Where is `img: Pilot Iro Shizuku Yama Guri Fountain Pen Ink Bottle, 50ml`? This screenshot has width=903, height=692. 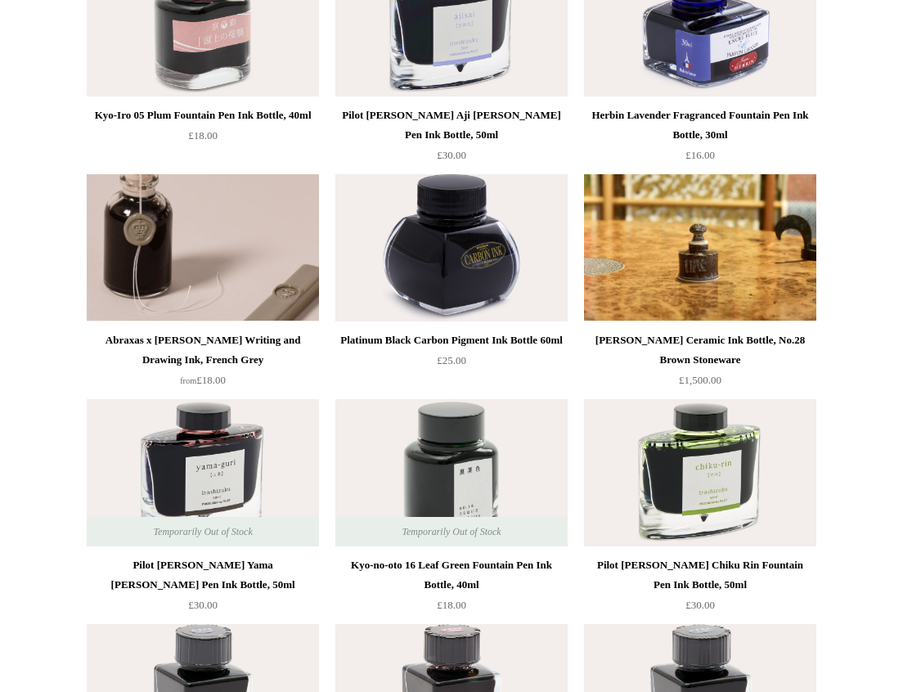
img: Pilot Iro Shizuku Yama Guri Fountain Pen Ink Bottle, 50ml is located at coordinates (203, 473).